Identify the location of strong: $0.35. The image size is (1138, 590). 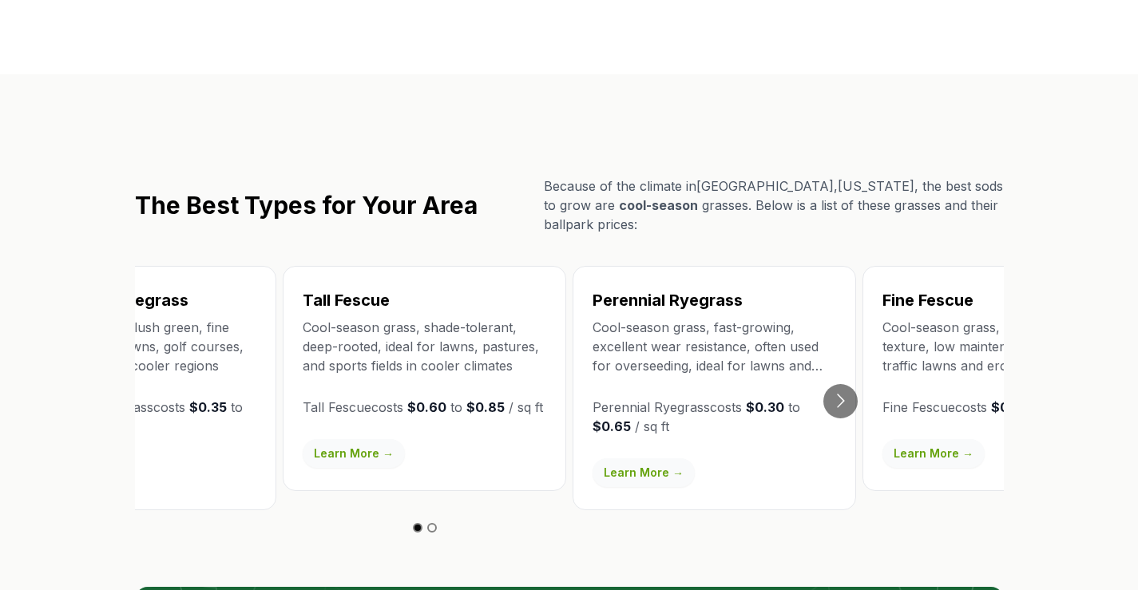
(208, 407).